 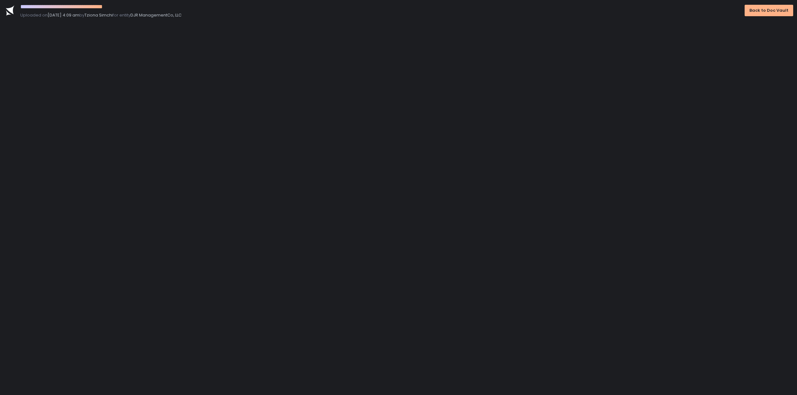 What do you see at coordinates (82, 15) in the screenshot?
I see `span: by` at bounding box center [82, 15].